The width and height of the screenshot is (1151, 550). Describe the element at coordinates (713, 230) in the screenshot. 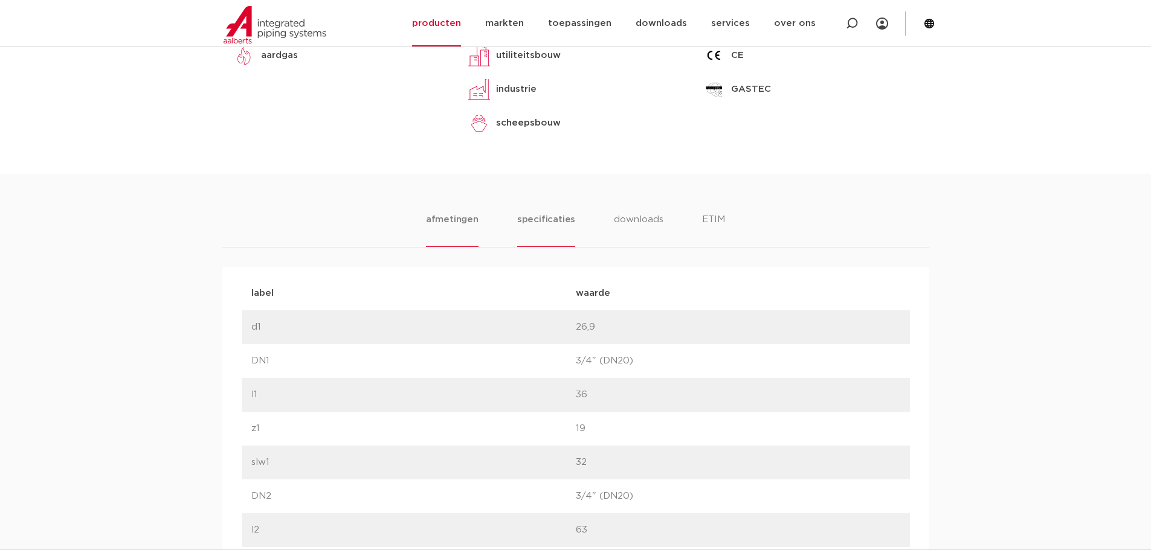

I see `li: ETIM` at that location.